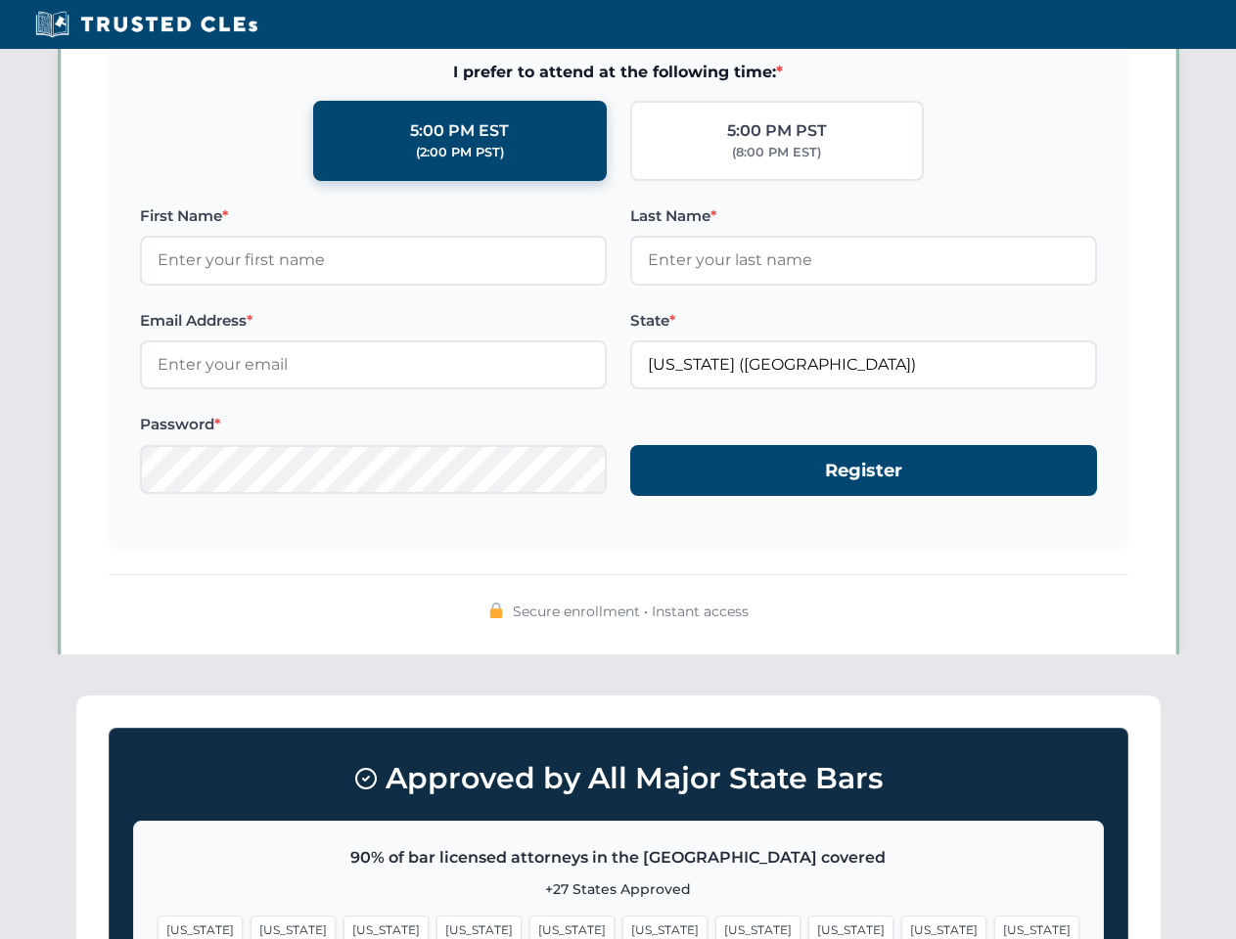 The width and height of the screenshot is (1236, 939). Describe the element at coordinates (459, 131) in the screenshot. I see `div: 5:00 PM EST` at that location.